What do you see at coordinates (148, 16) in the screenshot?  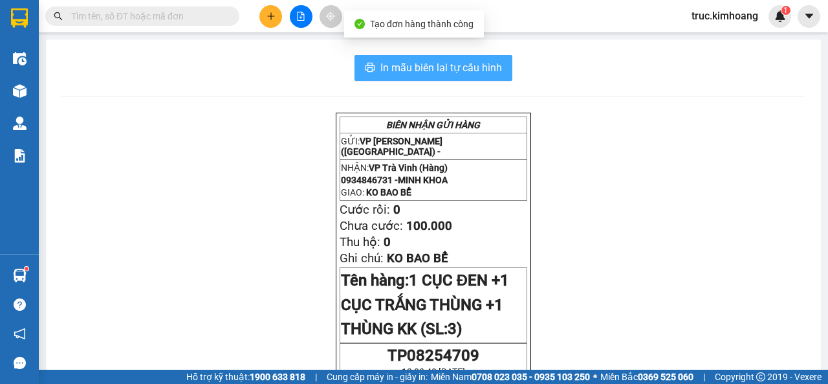 I see `input: Tìm tên, số ĐT hoặc mã đơn` at bounding box center [148, 16].